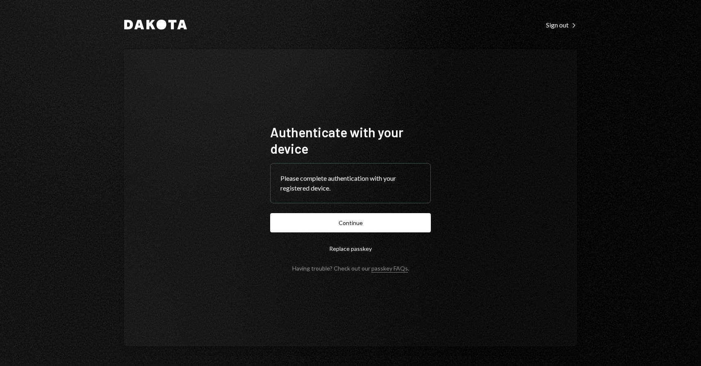 The width and height of the screenshot is (701, 366). What do you see at coordinates (350, 223) in the screenshot?
I see `button: Continue` at bounding box center [350, 223].